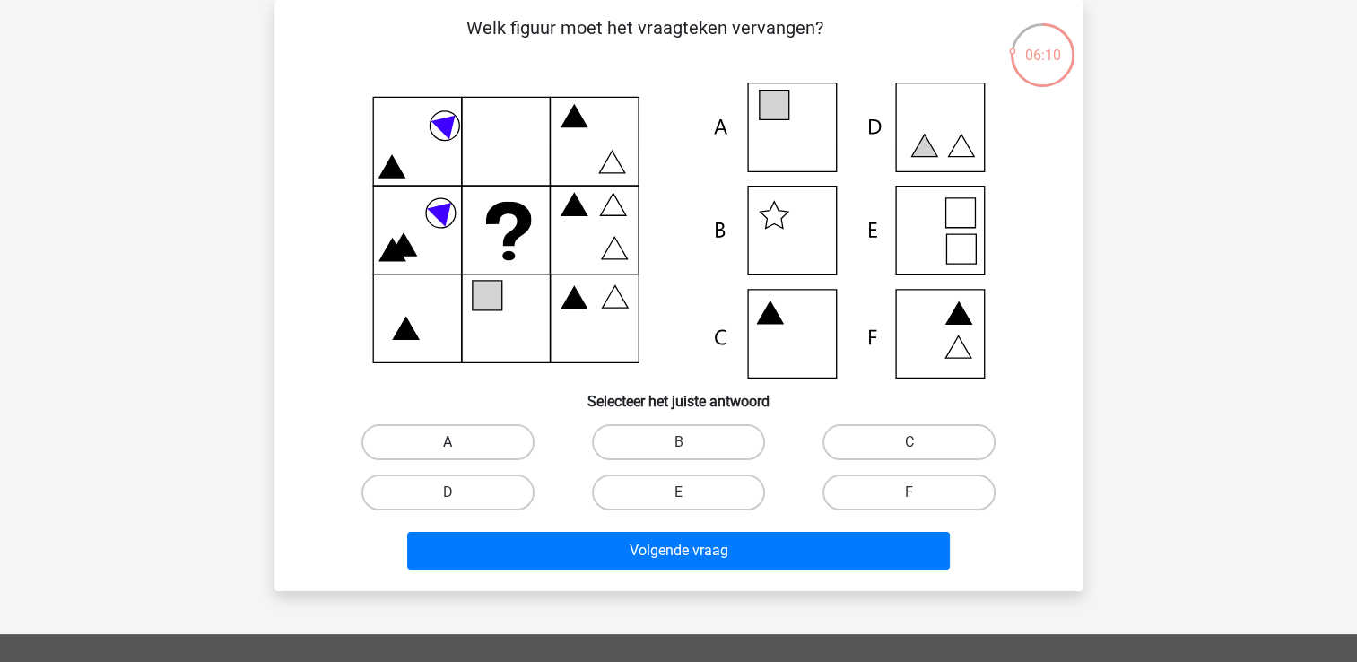 The width and height of the screenshot is (1357, 662). I want to click on label: A, so click(448, 442).